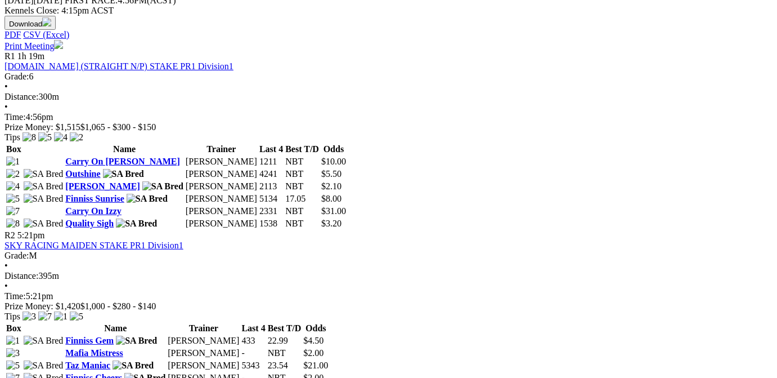 The height and width of the screenshot is (378, 777). Describe the element at coordinates (316, 365) in the screenshot. I see `span: $21.00` at that location.